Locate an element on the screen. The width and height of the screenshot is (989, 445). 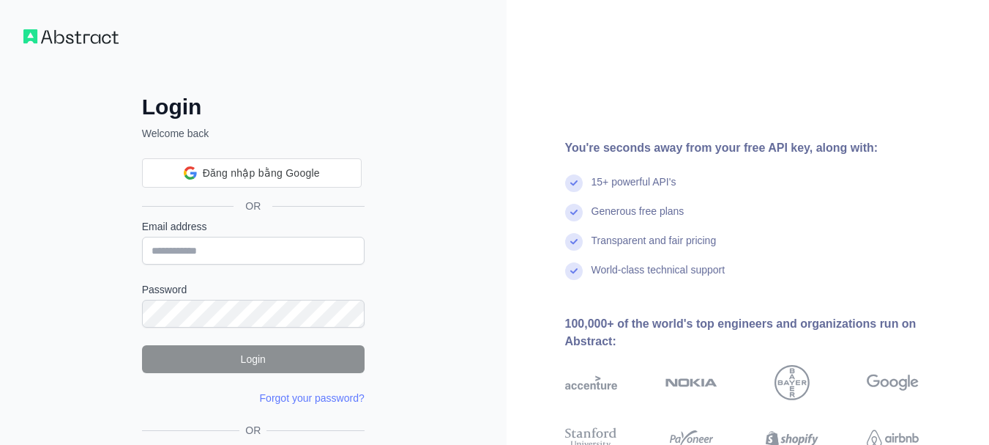
img: bayer is located at coordinates (792, 382).